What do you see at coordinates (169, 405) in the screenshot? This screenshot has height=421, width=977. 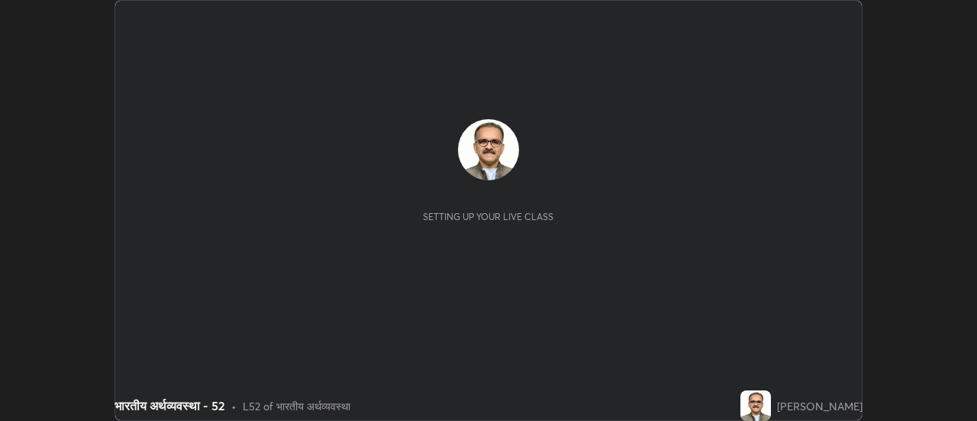 I see `div: भारतीय अर्थव्यवस्था - 52` at bounding box center [169, 405].